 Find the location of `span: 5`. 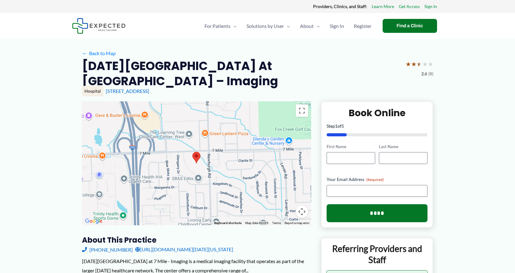

span: 5 is located at coordinates (343, 126).